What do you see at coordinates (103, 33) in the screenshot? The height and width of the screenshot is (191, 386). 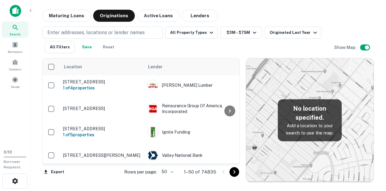 I see `button: Enter addresses, locations or lender names` at bounding box center [103, 33].